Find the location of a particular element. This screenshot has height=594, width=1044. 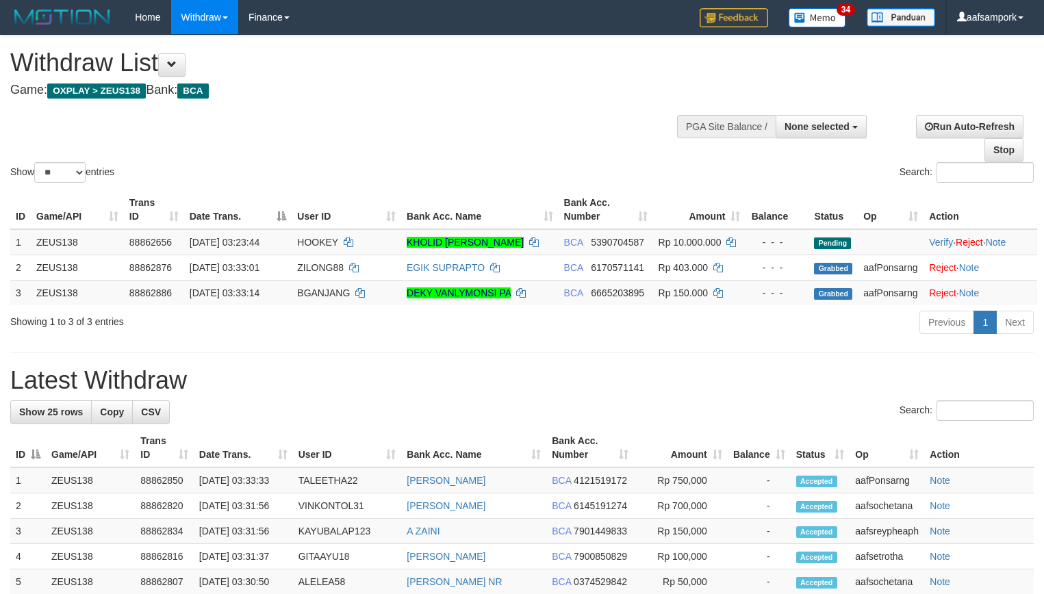

img: panduan.png is located at coordinates (901, 17).